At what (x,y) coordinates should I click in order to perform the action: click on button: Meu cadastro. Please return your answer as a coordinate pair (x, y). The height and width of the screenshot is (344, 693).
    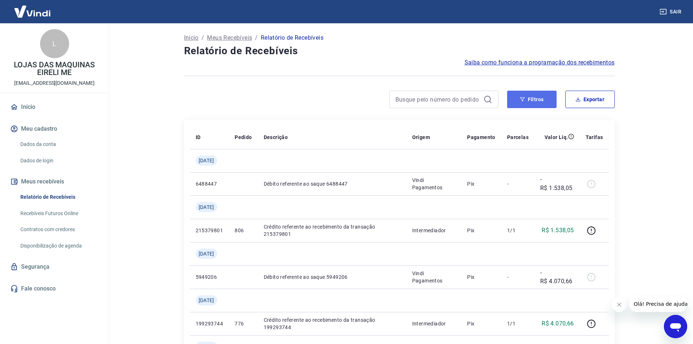
    Looking at the image, I should click on (54, 129).